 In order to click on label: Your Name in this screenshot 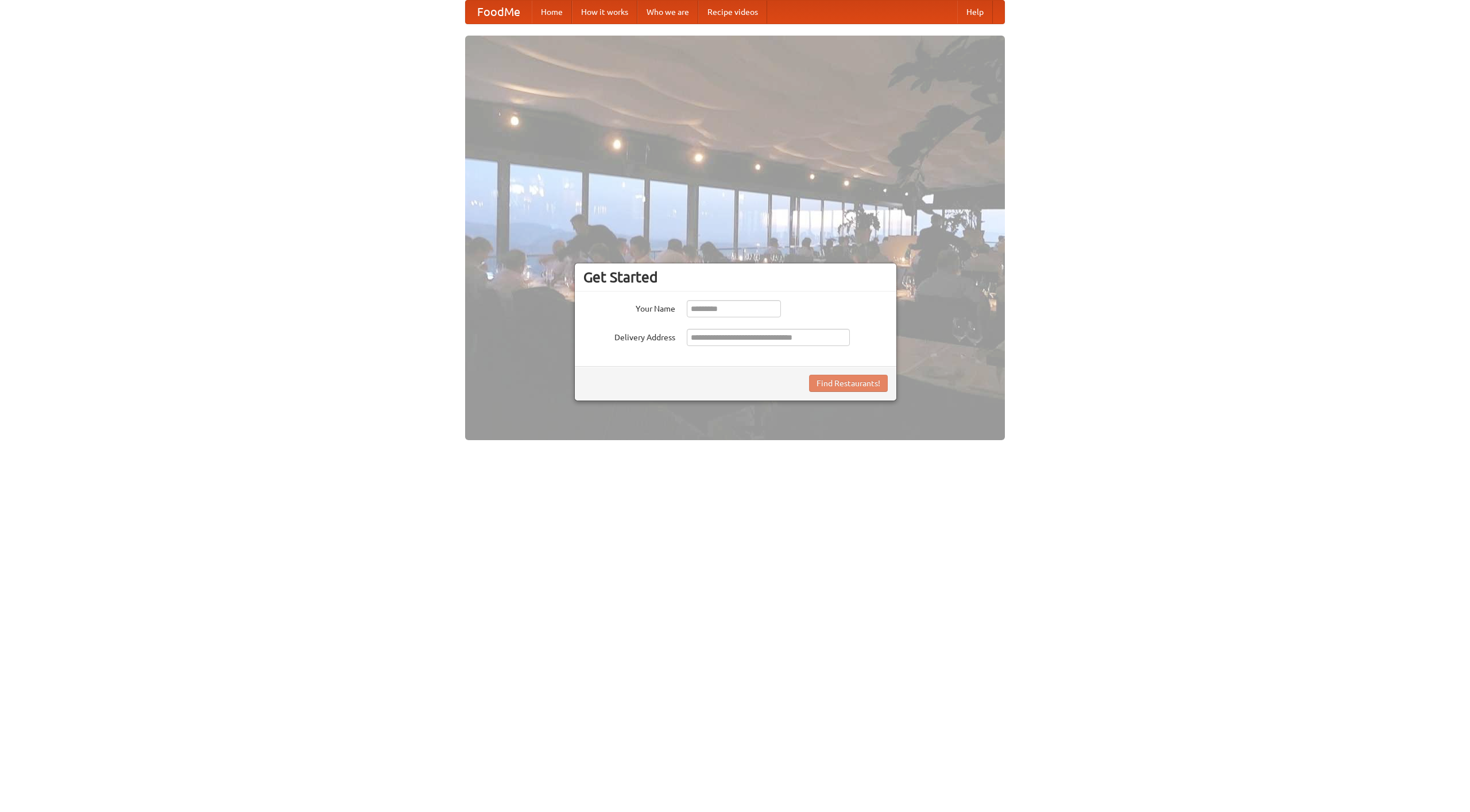, I will do `click(629, 307)`.